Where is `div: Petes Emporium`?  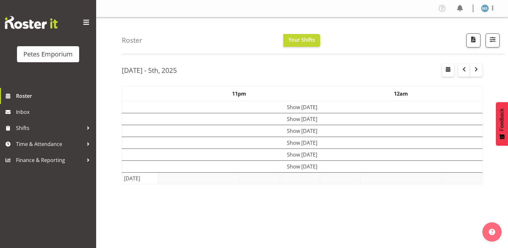 div: Petes Emporium is located at coordinates (48, 54).